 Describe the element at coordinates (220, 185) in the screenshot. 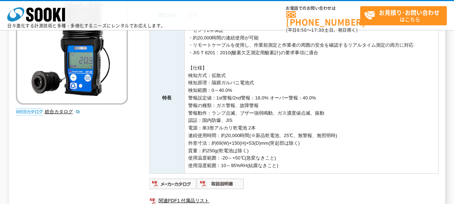

I see `a: 取扱説明書` at that location.